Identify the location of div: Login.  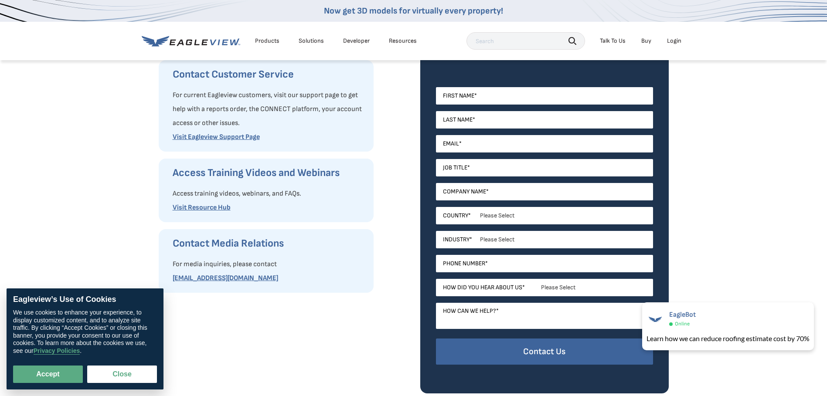
(674, 41).